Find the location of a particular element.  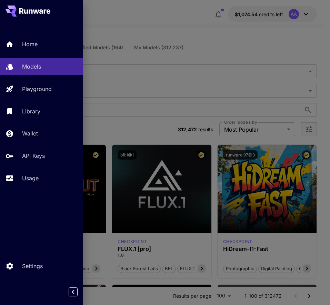

p: Wallet is located at coordinates (30, 133).